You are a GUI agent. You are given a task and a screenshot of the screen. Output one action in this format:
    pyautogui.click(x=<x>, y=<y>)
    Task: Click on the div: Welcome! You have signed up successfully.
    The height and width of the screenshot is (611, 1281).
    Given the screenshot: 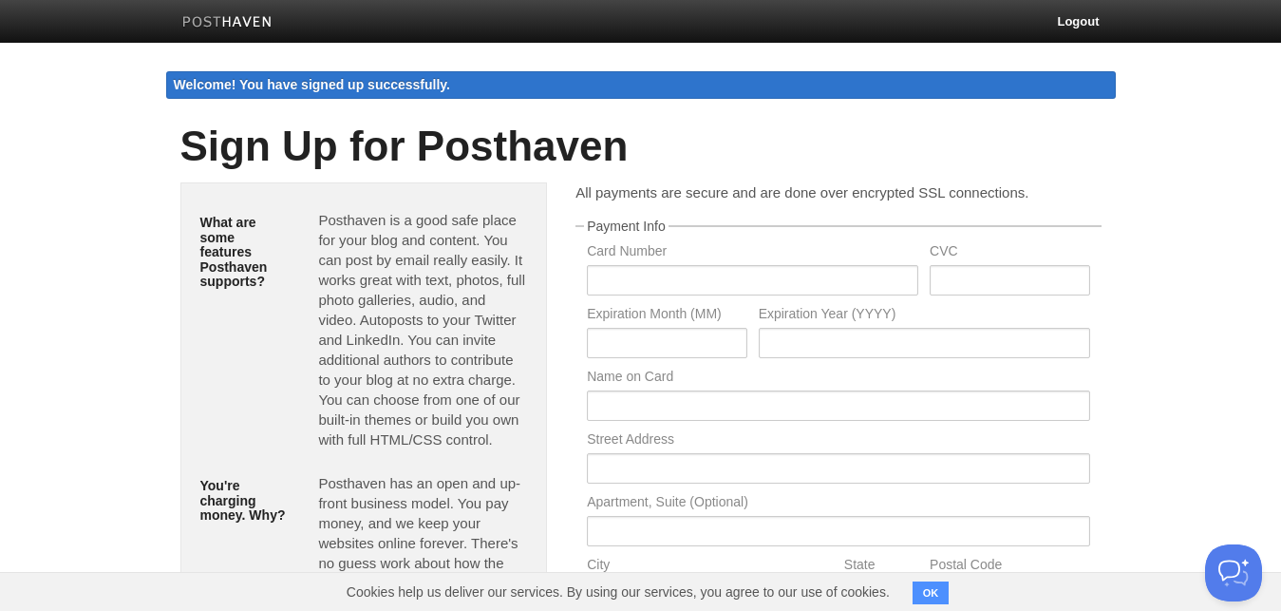 What is the action you would take?
    pyautogui.click(x=641, y=85)
    